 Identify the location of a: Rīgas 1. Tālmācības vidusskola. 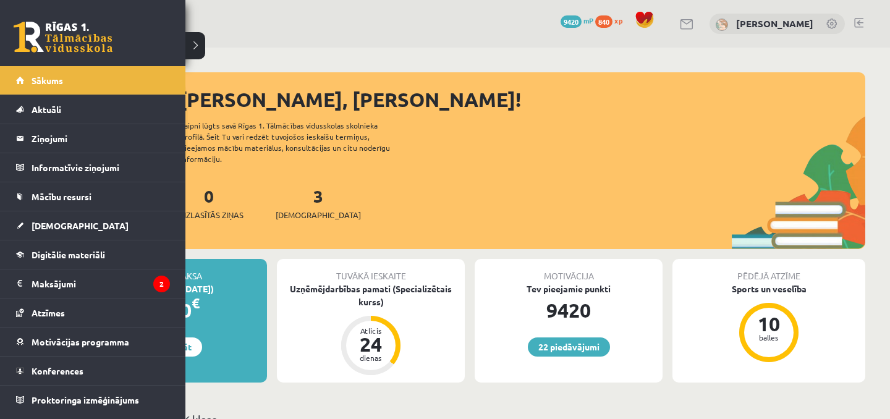
(63, 37).